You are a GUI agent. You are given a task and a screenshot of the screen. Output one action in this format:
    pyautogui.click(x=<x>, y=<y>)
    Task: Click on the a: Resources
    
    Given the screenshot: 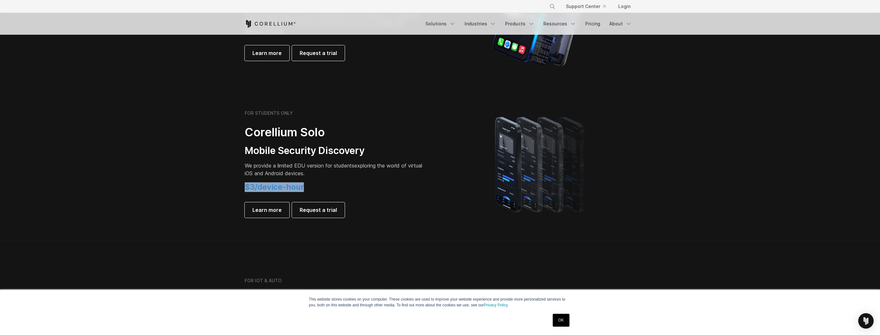 What is the action you would take?
    pyautogui.click(x=560, y=24)
    